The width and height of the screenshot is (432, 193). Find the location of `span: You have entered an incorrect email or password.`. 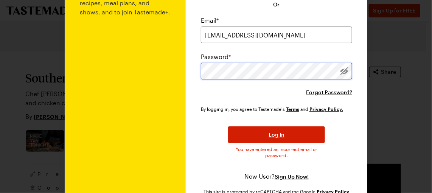

span: You have entered an incorrect email or password. is located at coordinates (276, 152).